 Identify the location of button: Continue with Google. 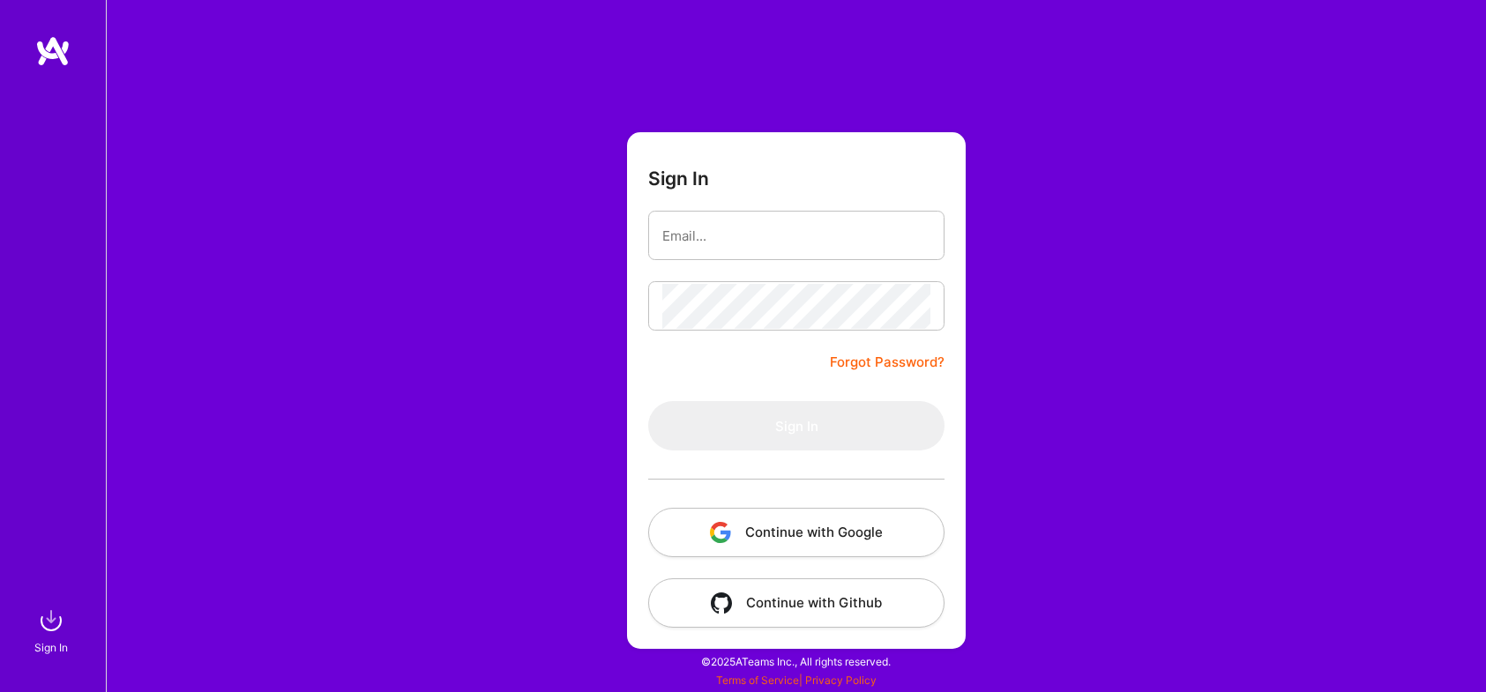
(796, 533).